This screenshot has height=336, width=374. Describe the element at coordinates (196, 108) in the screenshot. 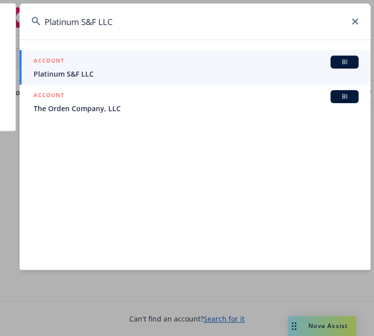

I see `span: The Orden Company, LLC` at that location.